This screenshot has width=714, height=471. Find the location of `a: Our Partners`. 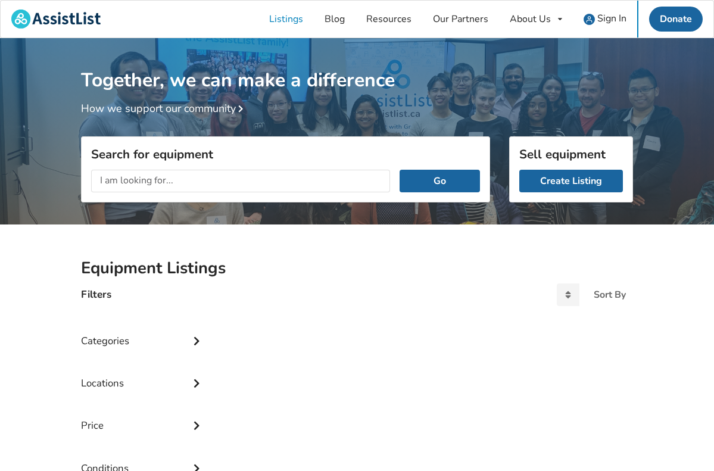

a: Our Partners is located at coordinates (460, 19).